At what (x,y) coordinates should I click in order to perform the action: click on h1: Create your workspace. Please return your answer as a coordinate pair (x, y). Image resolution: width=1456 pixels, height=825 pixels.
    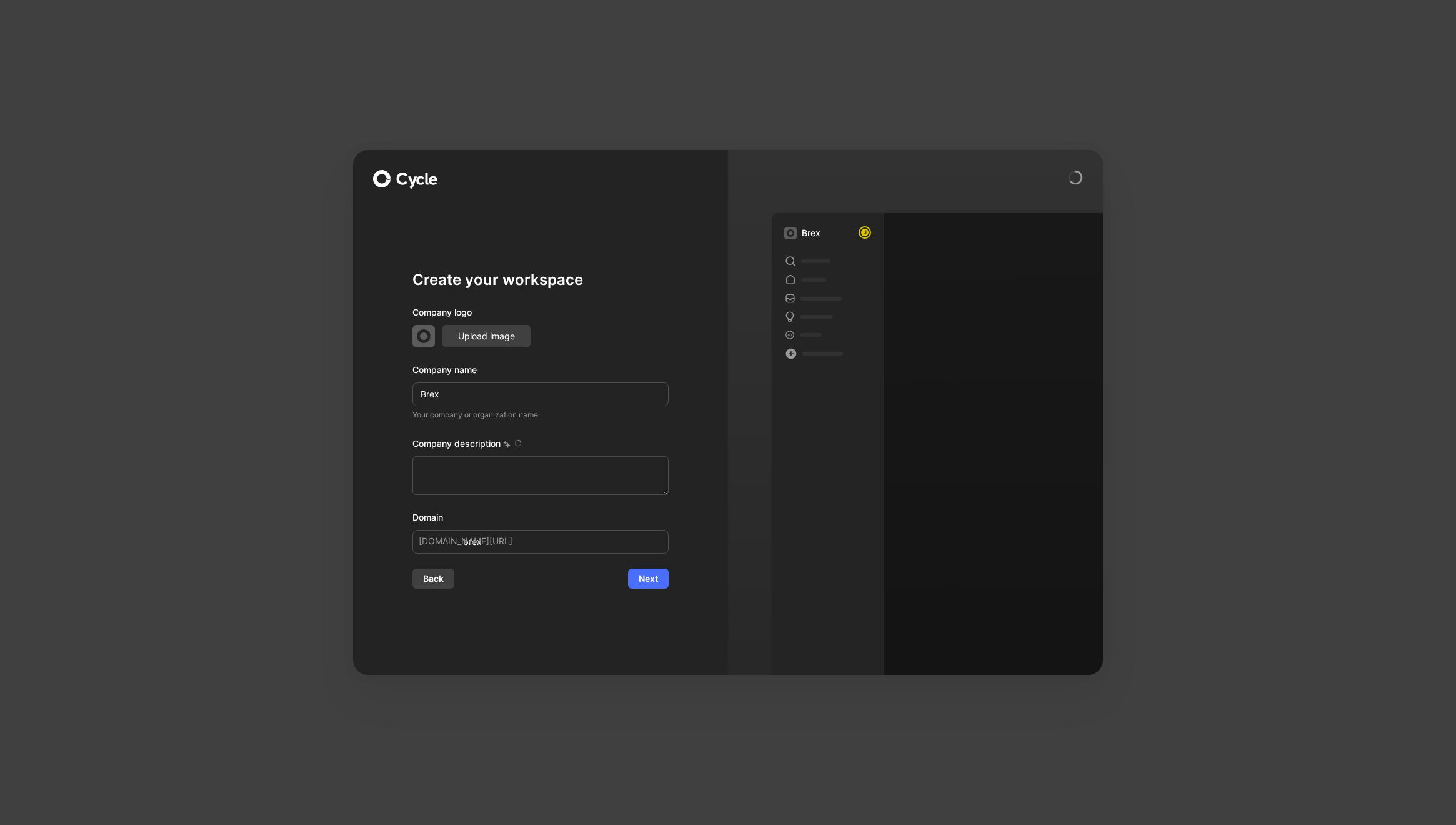
    Looking at the image, I should click on (540, 280).